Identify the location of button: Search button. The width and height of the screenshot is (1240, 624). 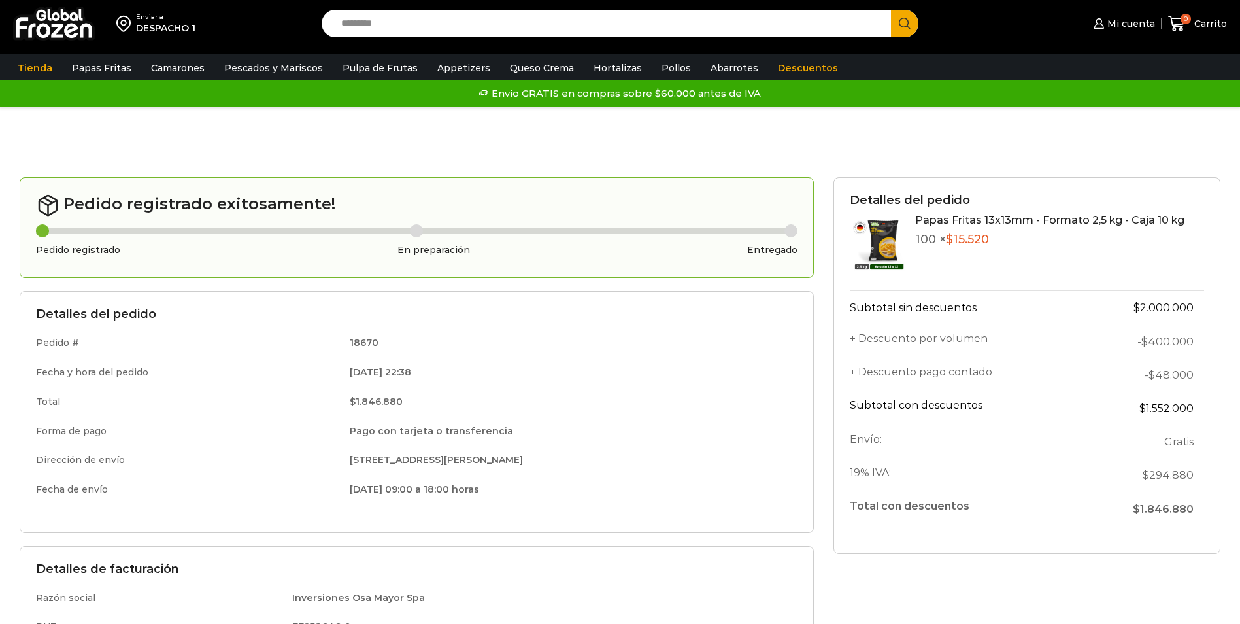
(905, 24).